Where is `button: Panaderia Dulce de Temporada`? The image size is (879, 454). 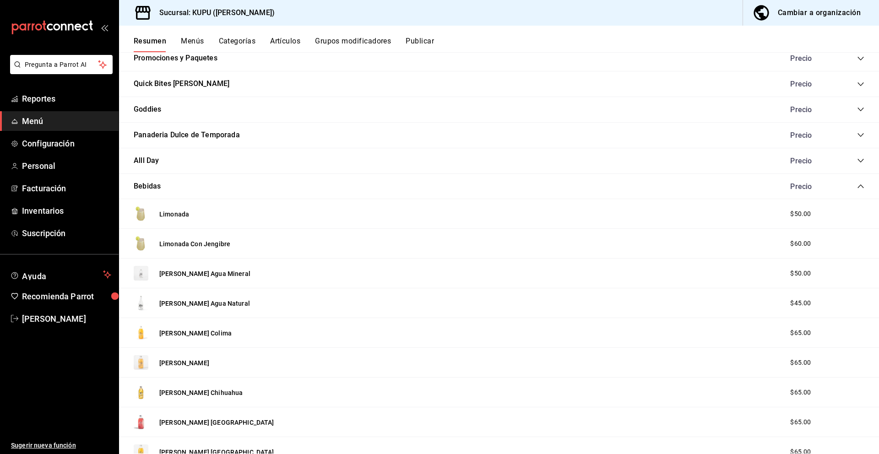
button: Panaderia Dulce de Temporada is located at coordinates (187, 135).